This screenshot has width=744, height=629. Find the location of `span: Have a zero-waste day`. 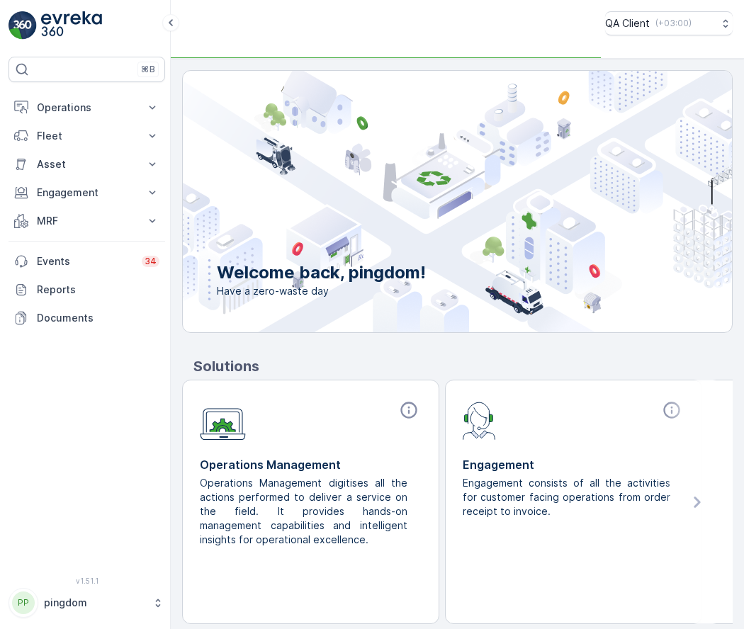

span: Have a zero-waste day is located at coordinates (321, 291).